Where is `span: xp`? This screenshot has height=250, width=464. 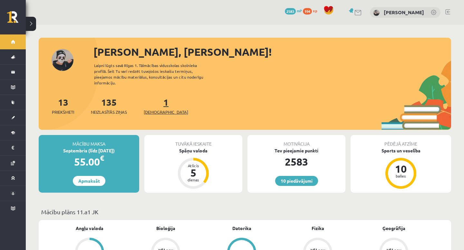 span: xp is located at coordinates (315, 11).